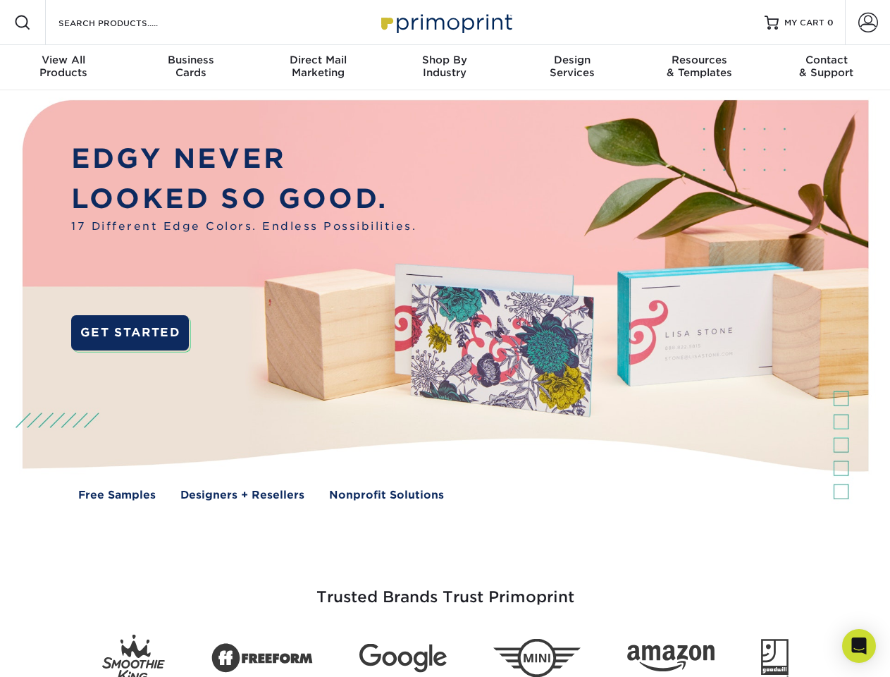 This screenshot has width=890, height=677. What do you see at coordinates (445, 60) in the screenshot?
I see `span: Shop By` at bounding box center [445, 60].